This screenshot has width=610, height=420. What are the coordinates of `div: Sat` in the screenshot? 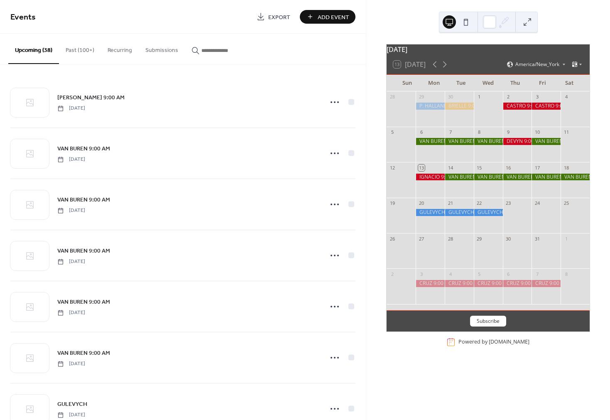 It's located at (569, 83).